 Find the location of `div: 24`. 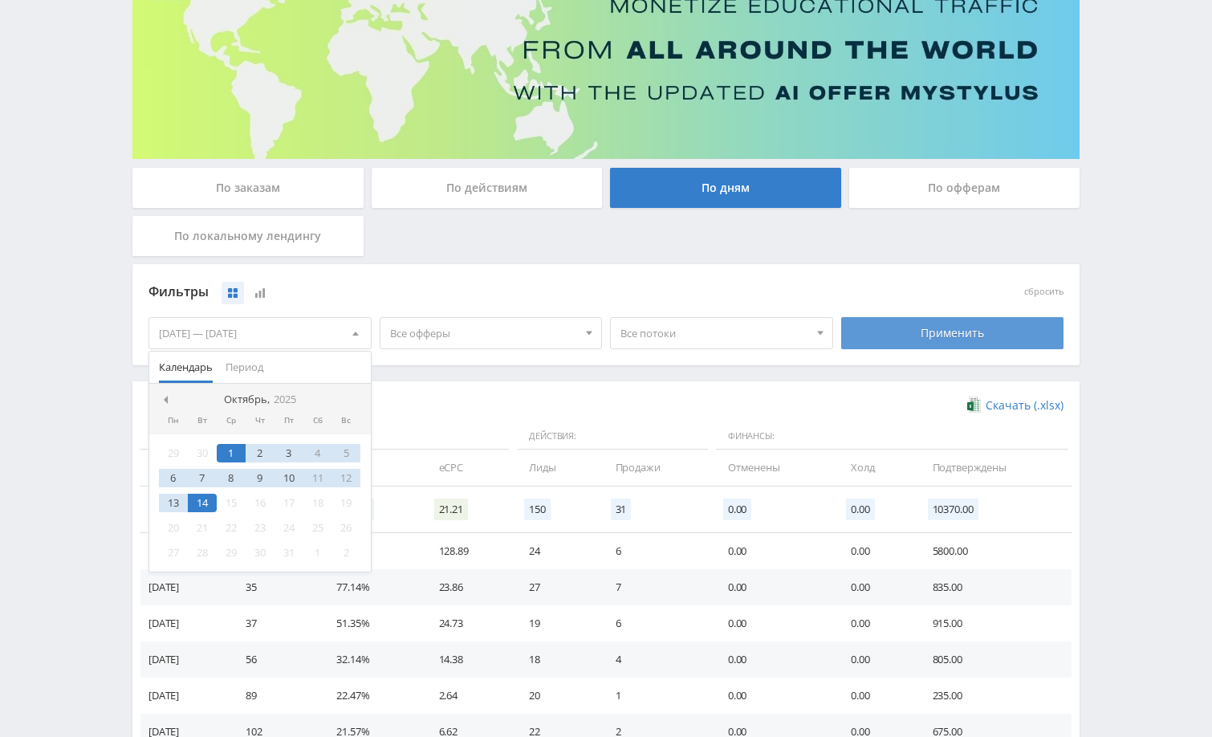

div: 24 is located at coordinates (289, 528).